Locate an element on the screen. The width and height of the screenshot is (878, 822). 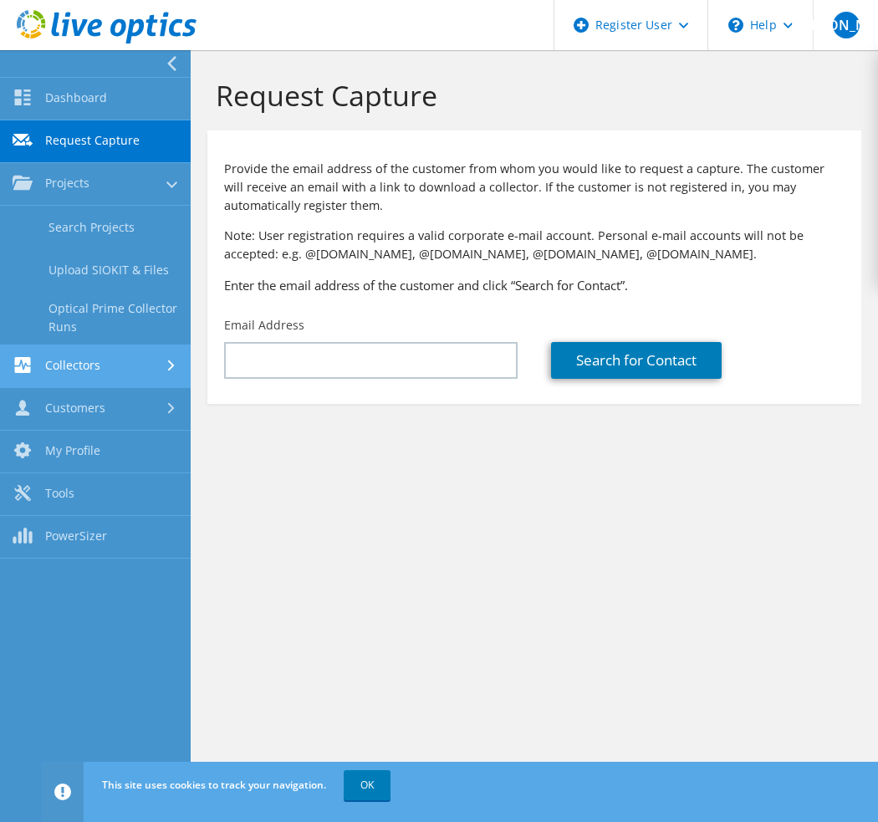
label: Email Address is located at coordinates (264, 325).